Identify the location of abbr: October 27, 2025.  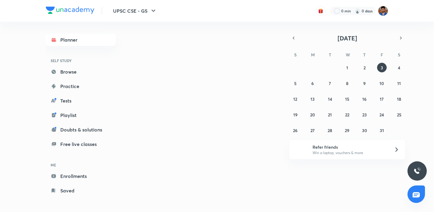
(312, 130).